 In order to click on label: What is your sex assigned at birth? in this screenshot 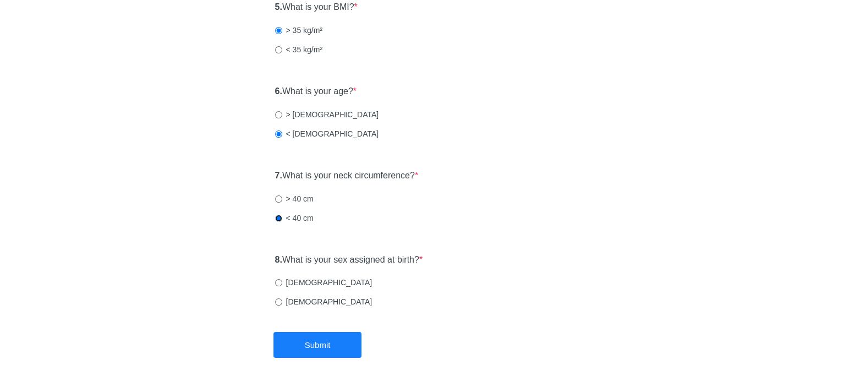, I will do `click(349, 260)`.